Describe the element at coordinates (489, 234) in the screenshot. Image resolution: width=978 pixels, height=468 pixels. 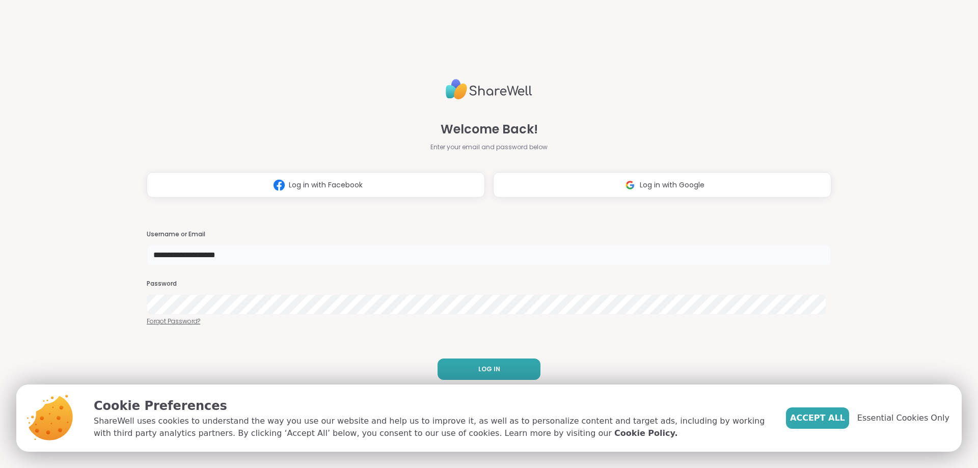
I see `h3: Username or Email` at that location.